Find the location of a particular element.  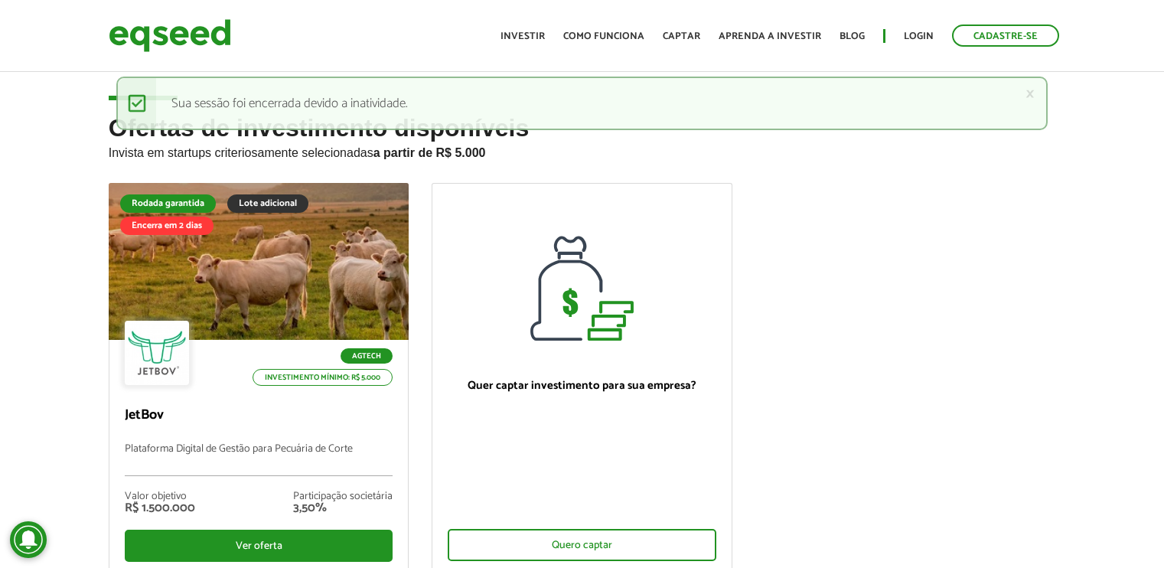

p: Agtech is located at coordinates (367, 356).